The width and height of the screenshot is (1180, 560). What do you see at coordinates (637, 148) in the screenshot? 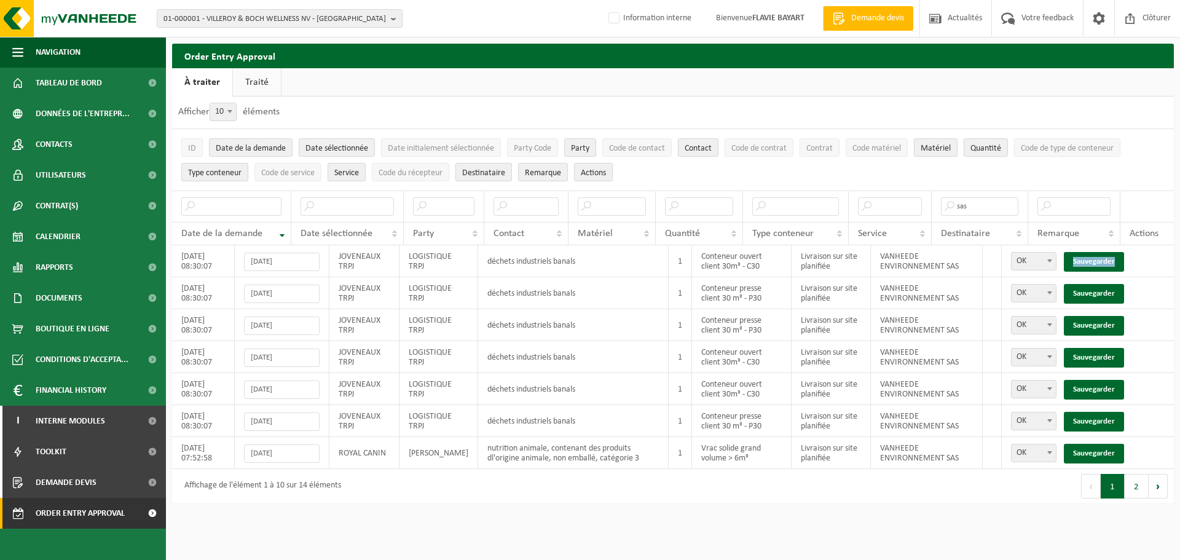
I see `span: Code de contact` at bounding box center [637, 148].